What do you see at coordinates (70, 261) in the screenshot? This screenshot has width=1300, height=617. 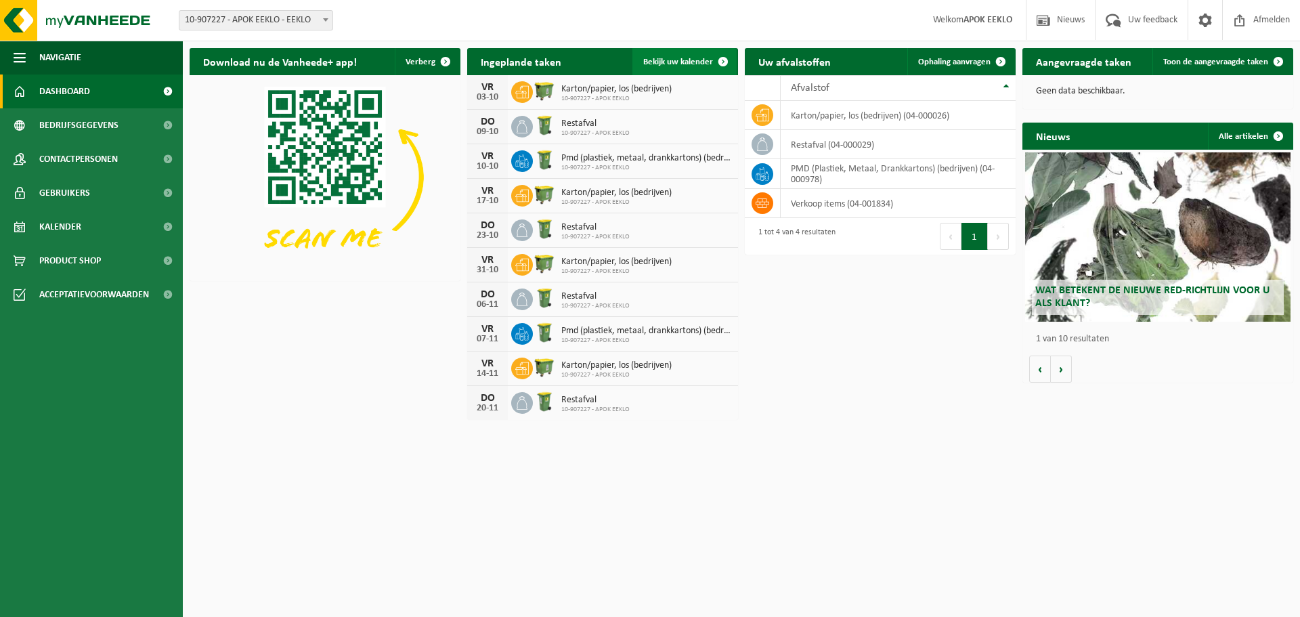 I see `span: Product Shop` at bounding box center [70, 261].